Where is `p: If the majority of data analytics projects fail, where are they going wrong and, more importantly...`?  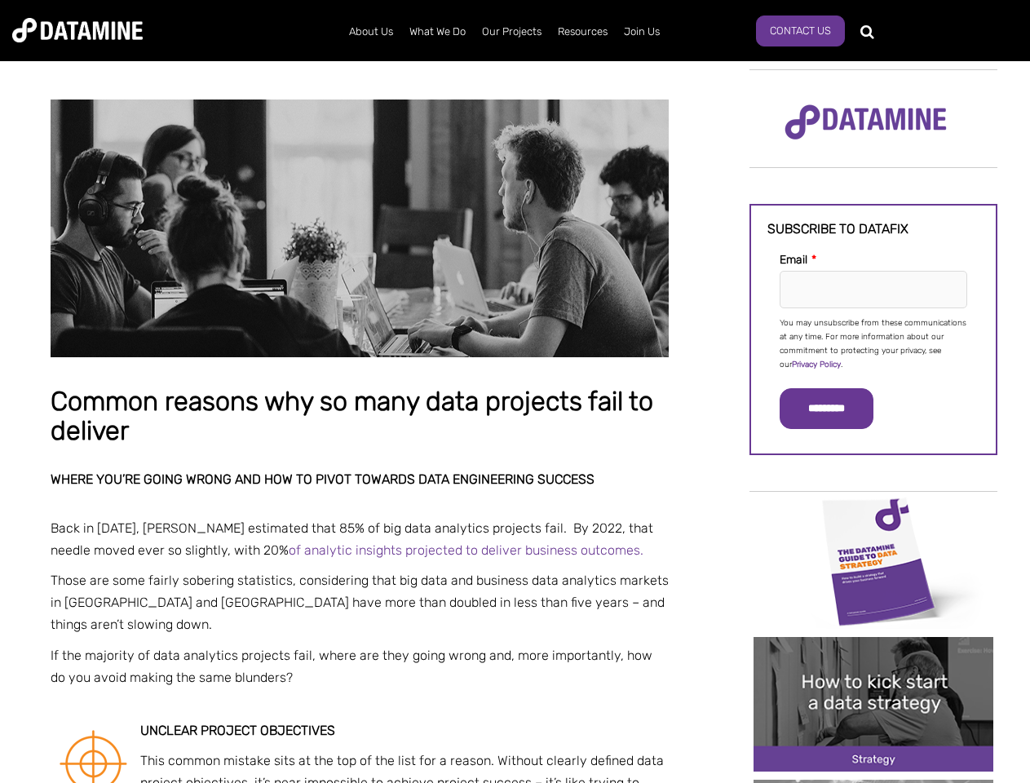
p: If the majority of data analytics projects fail, where are they going wrong and, more importantly... is located at coordinates (360, 666).